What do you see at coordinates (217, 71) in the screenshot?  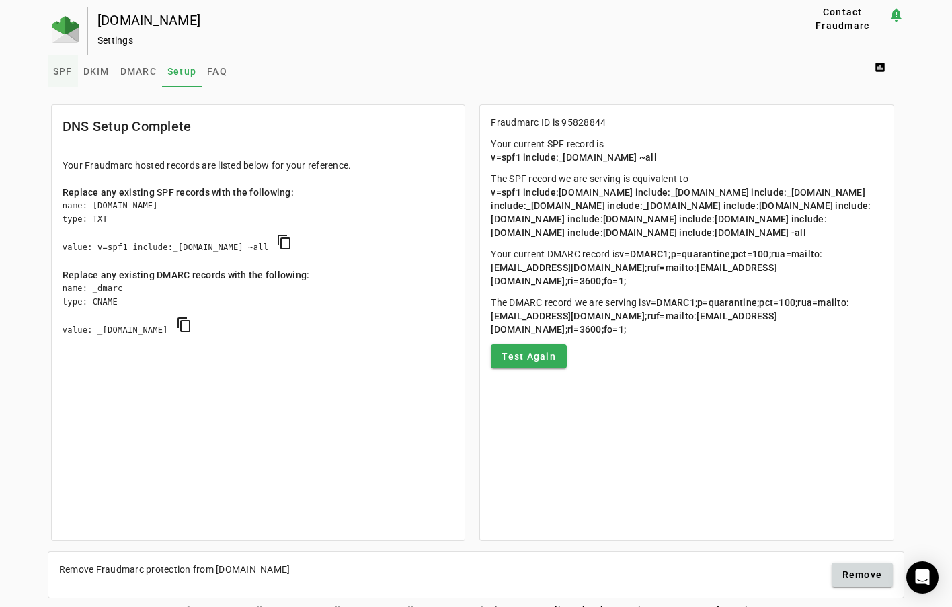 I see `a: FAQ` at bounding box center [217, 71].